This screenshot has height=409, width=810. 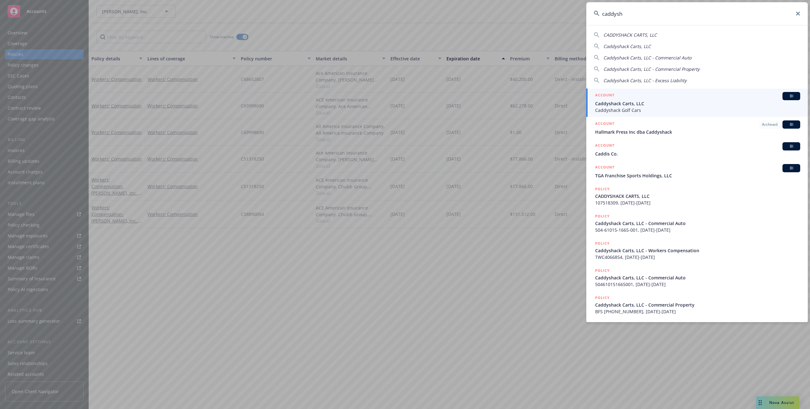 What do you see at coordinates (697, 171) in the screenshot?
I see `a: ACCOUNTBITGA Franchise Sports Holdings, LLC` at bounding box center [697, 171].